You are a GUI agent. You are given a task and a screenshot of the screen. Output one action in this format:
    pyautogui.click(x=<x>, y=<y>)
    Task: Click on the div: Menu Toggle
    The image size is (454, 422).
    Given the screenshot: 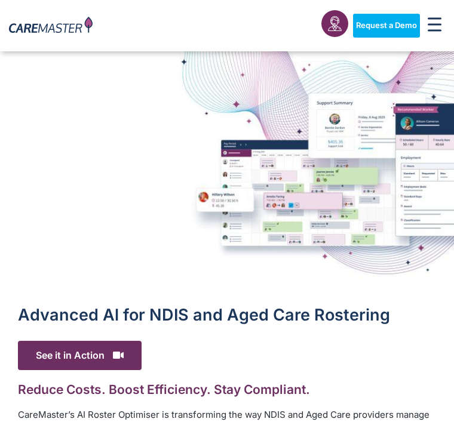 What is the action you would take?
    pyautogui.click(x=435, y=26)
    